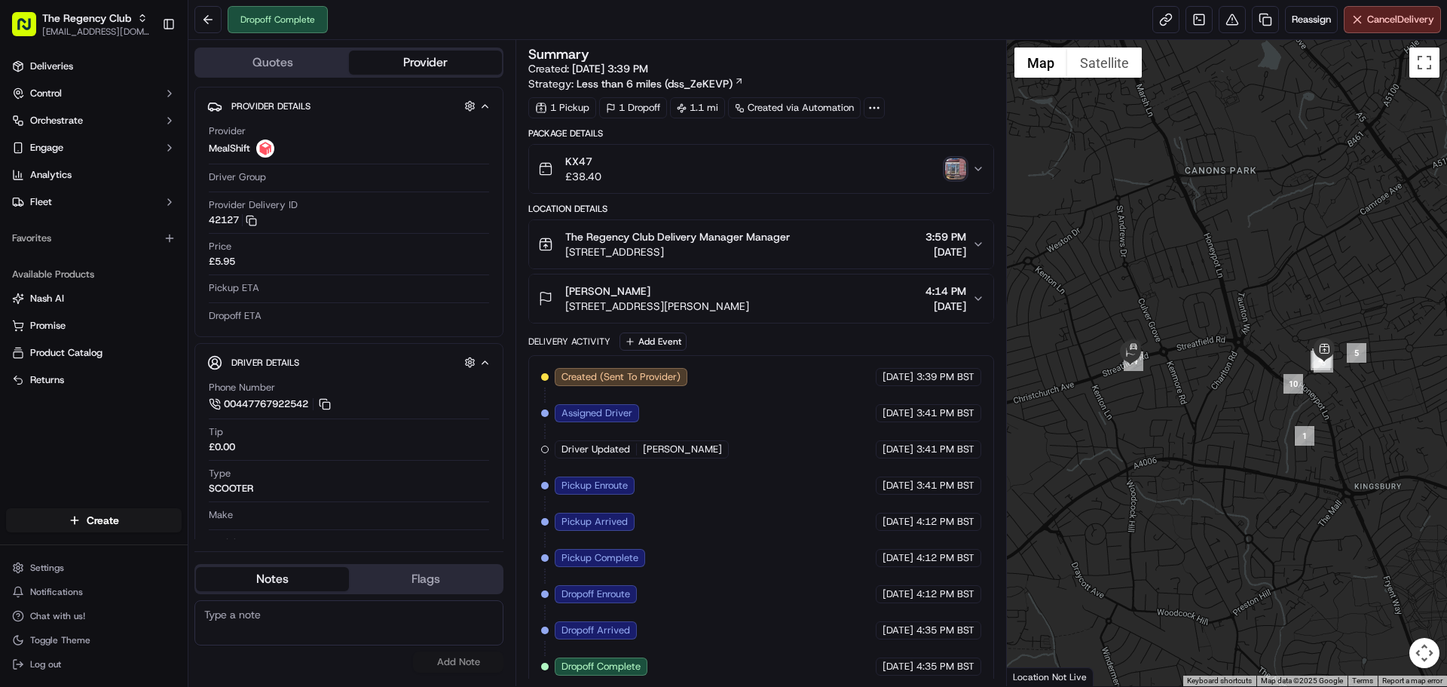 The image size is (1447, 687). Describe the element at coordinates (272, 579) in the screenshot. I see `button: Notes` at that location.